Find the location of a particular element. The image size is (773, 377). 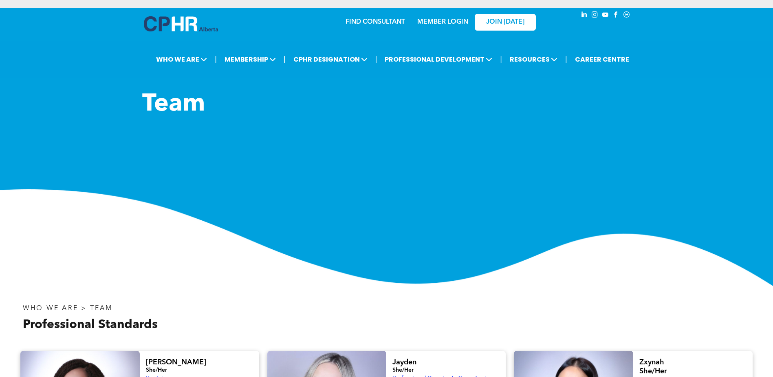

a: youtube is located at coordinates (606, 15).